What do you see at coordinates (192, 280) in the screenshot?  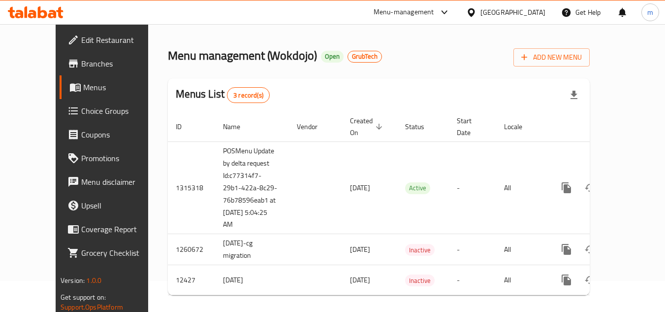 I see `td: 12427` at bounding box center [192, 280].